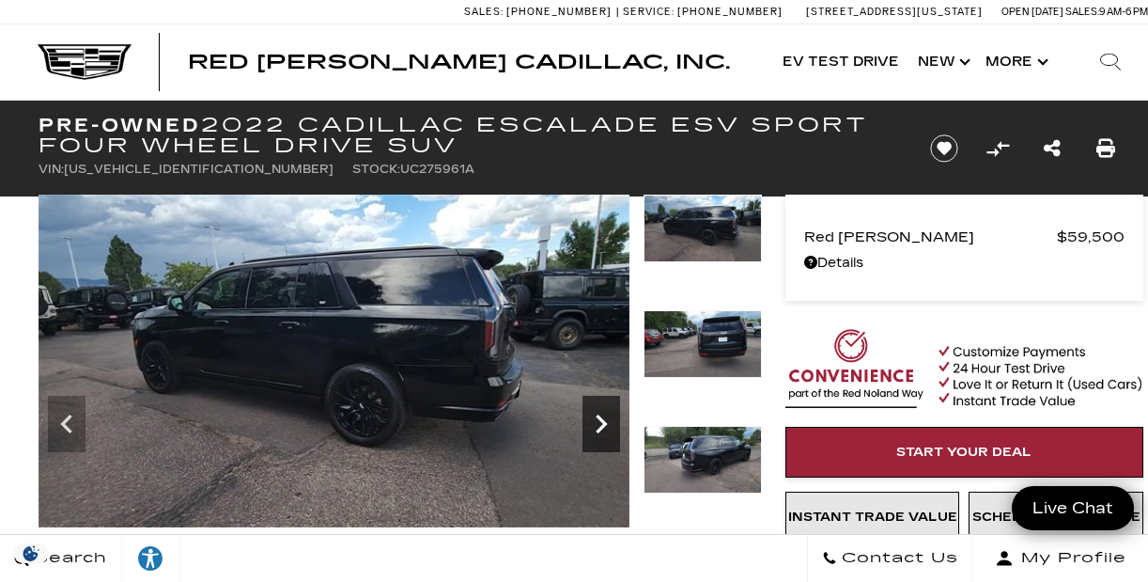 The image size is (1148, 582). Describe the element at coordinates (897, 558) in the screenshot. I see `span: Contact Us` at that location.